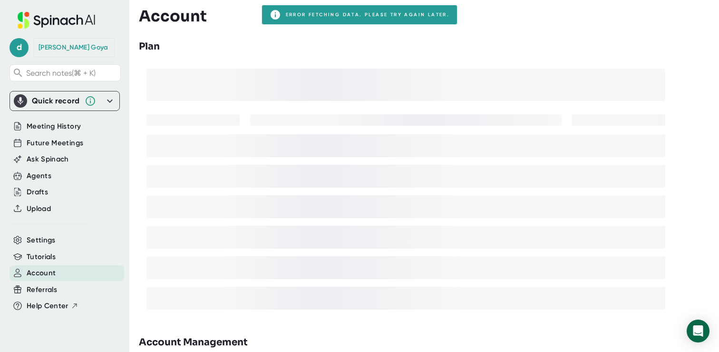 This screenshot has height=352, width=719. I want to click on span: Referrals, so click(42, 289).